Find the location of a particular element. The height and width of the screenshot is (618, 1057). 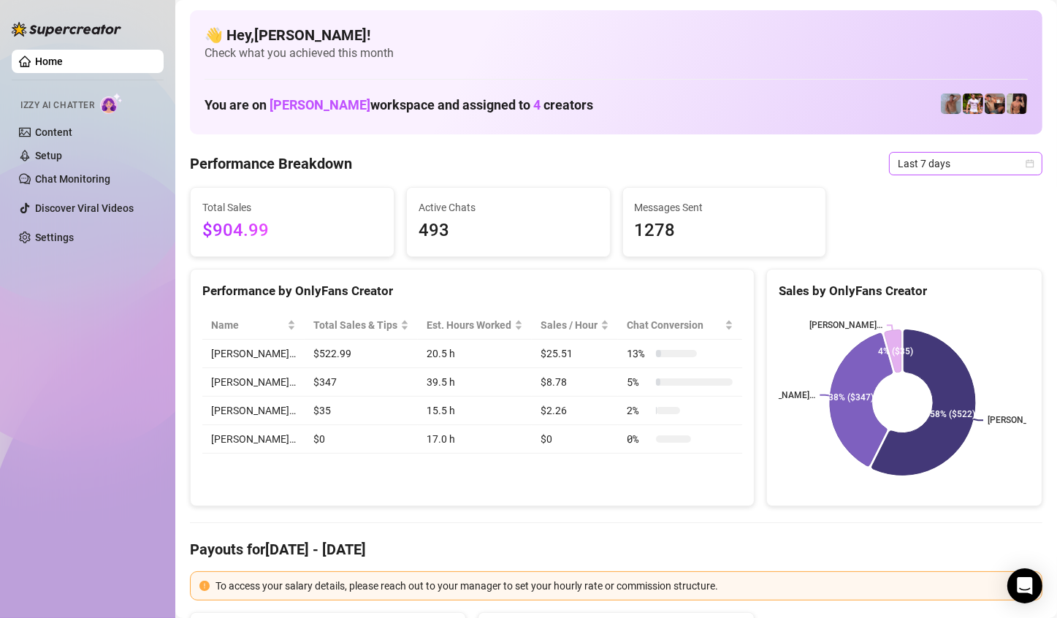

td: $35 is located at coordinates (361, 410).